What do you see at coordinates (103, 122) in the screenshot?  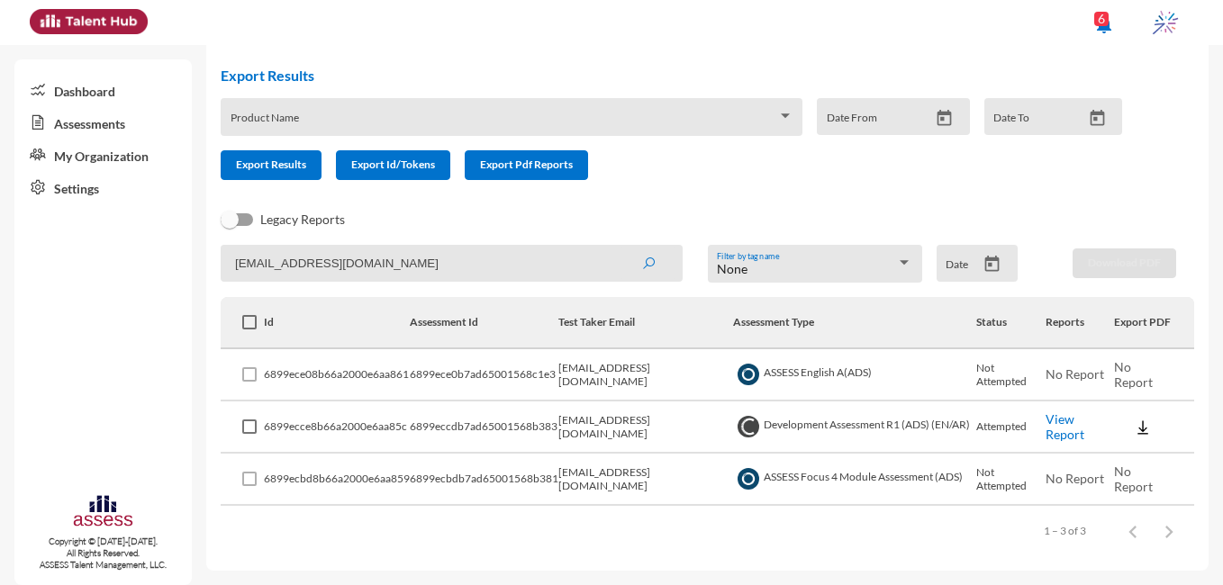 I see `a: Assessments` at bounding box center [103, 122].